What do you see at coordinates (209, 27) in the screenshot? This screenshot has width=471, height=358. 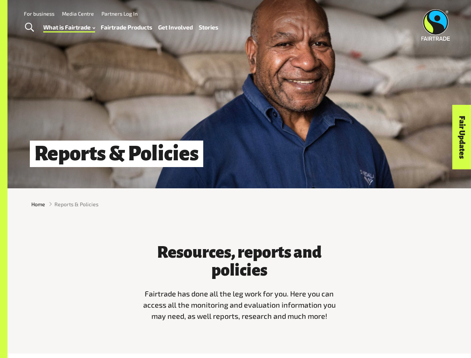 I see `a: Stories` at bounding box center [209, 27].